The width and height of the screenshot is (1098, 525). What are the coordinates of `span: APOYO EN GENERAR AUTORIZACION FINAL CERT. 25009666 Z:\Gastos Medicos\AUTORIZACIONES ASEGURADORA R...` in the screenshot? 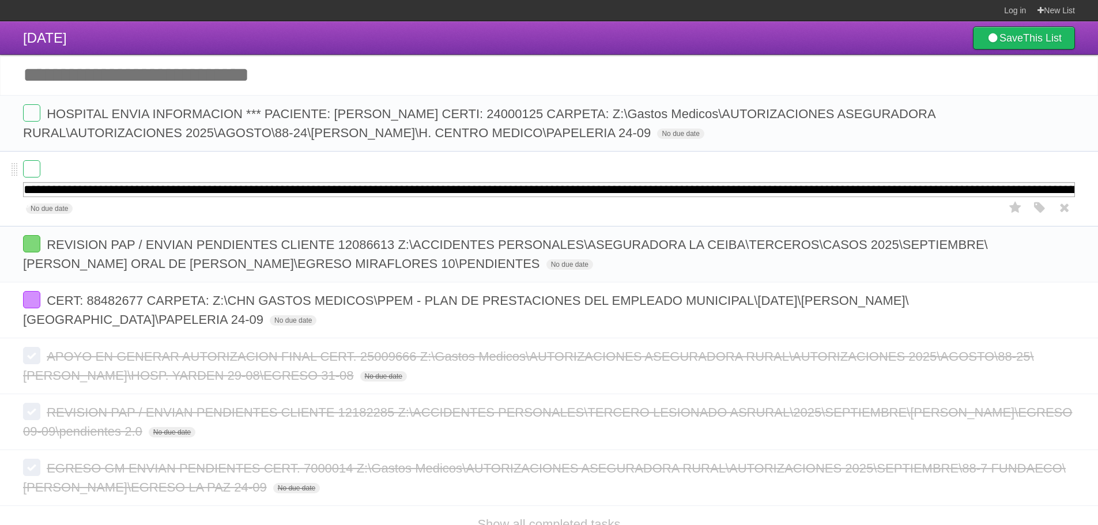 It's located at (528, 366).